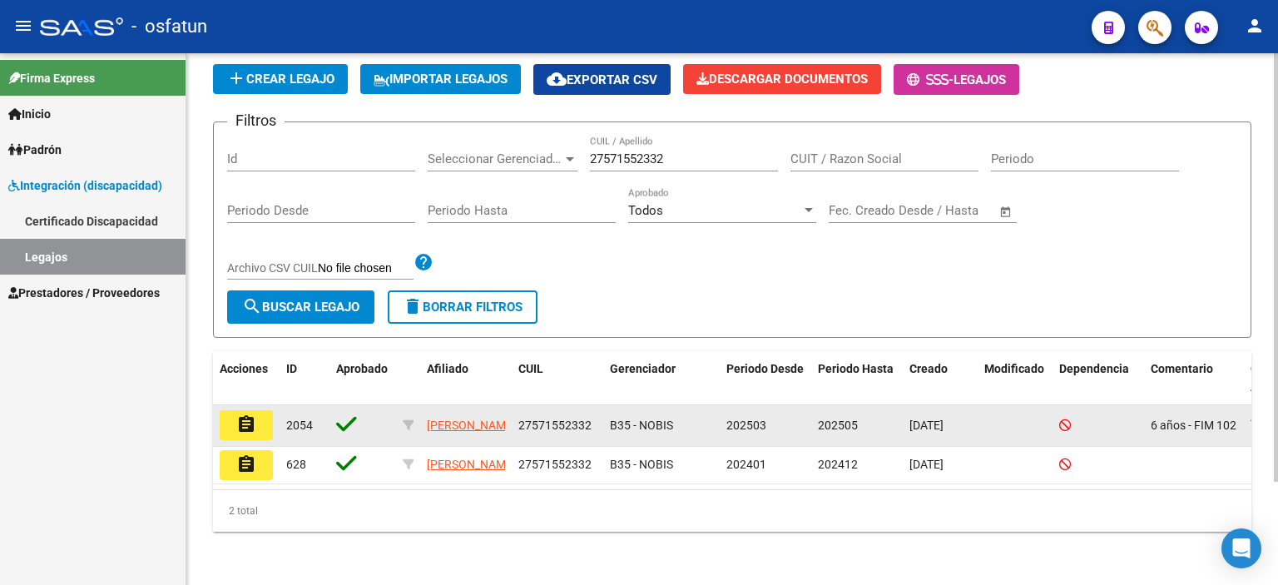 The width and height of the screenshot is (1278, 585). What do you see at coordinates (601, 79) in the screenshot?
I see `button: Exportar CSV` at bounding box center [601, 79].